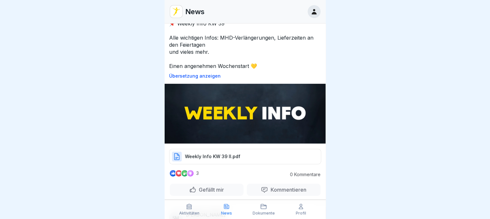  Describe the element at coordinates (245, 159) in the screenshot. I see `a: Weekly Info KW 39 II.pdf` at that location.